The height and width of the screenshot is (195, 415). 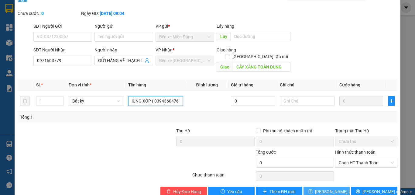 What do you see at coordinates (266, 152) in the screenshot?
I see `span: Tổng cước` at bounding box center [266, 152].